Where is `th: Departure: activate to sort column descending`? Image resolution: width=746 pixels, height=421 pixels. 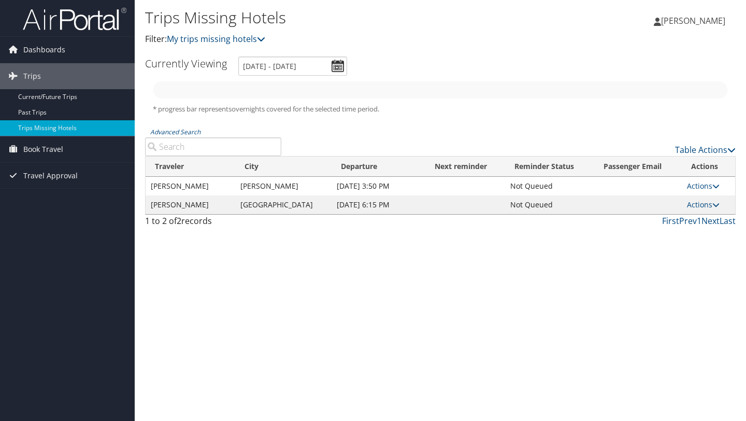
th: Departure: activate to sort column descending is located at coordinates (378, 166).